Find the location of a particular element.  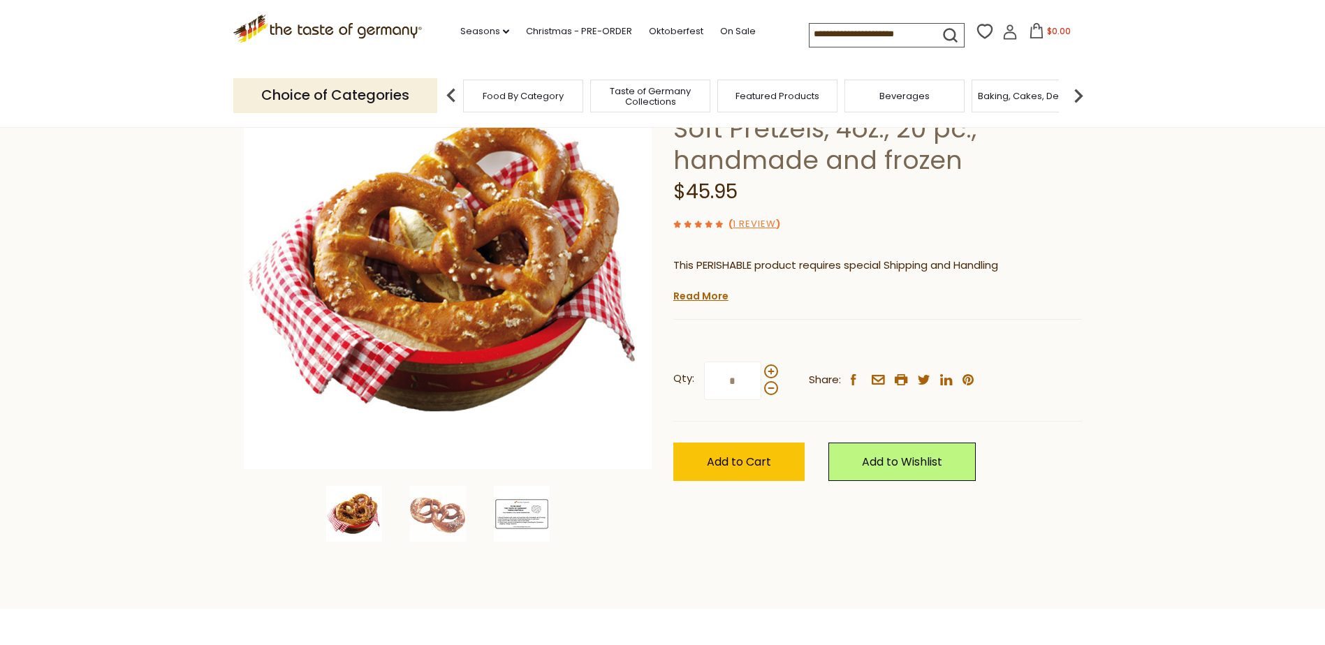

a: On Sale is located at coordinates (738, 31).